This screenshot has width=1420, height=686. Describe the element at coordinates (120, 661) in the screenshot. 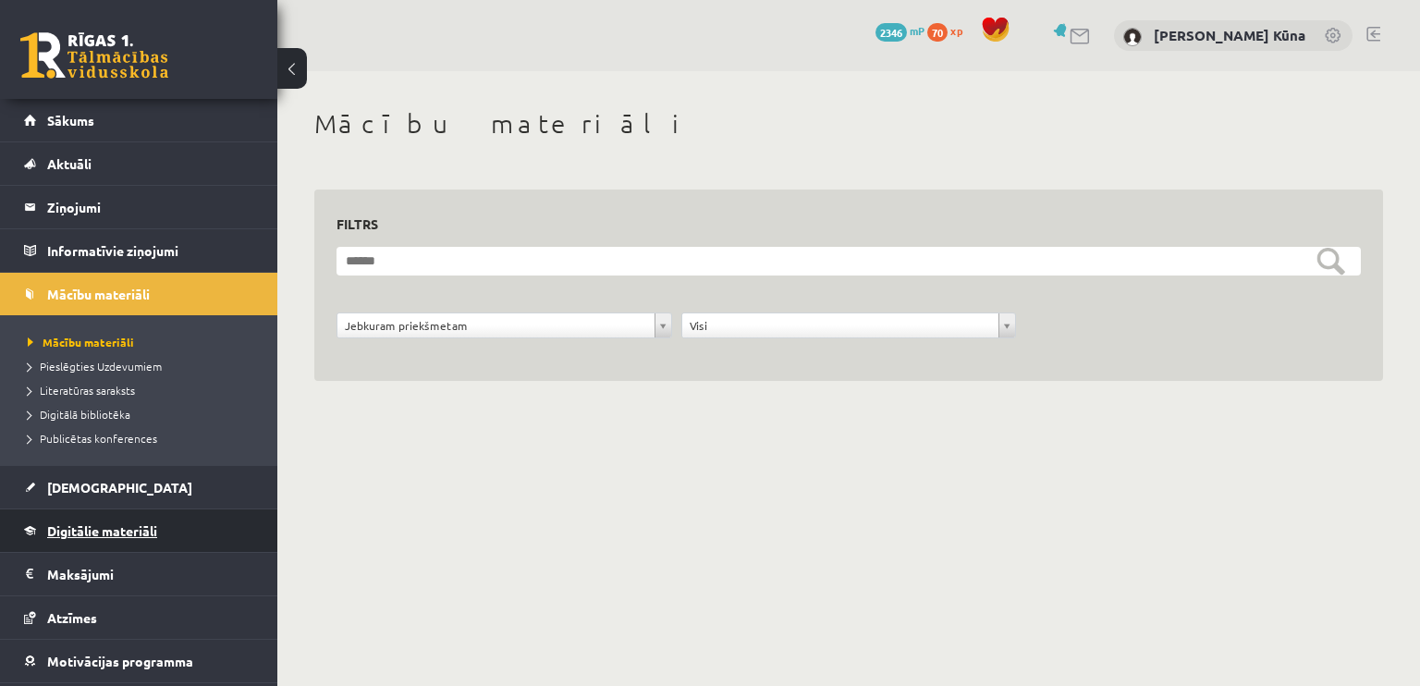

I see `span: Motivācijas programma` at that location.